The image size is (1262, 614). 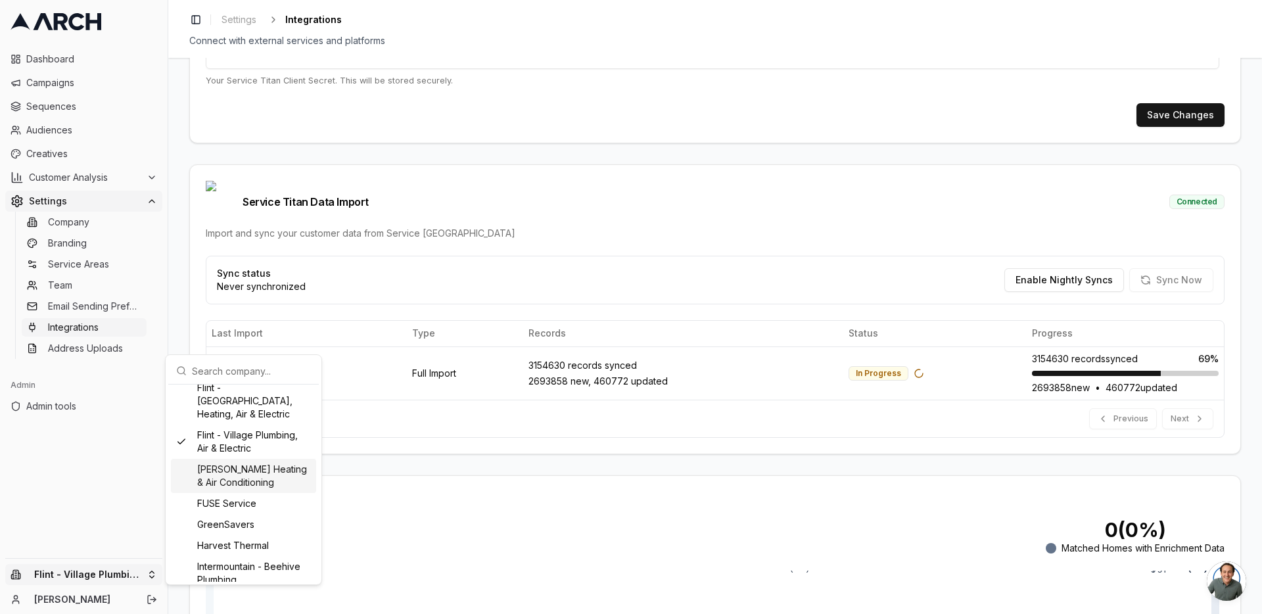 I want to click on input: Search company..., so click(x=251, y=371).